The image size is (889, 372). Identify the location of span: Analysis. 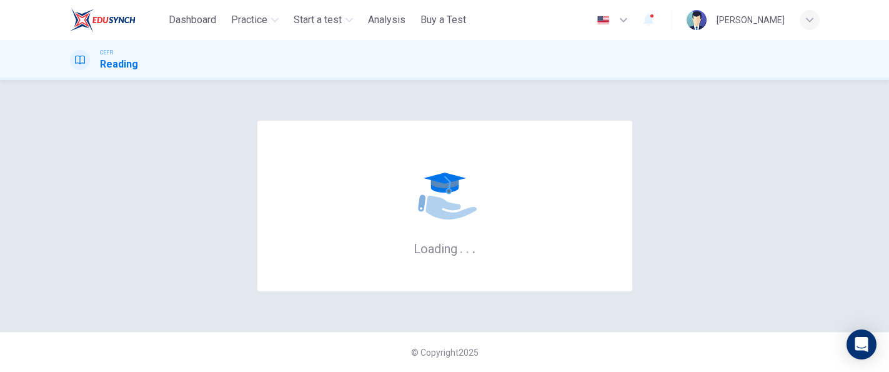
(387, 20).